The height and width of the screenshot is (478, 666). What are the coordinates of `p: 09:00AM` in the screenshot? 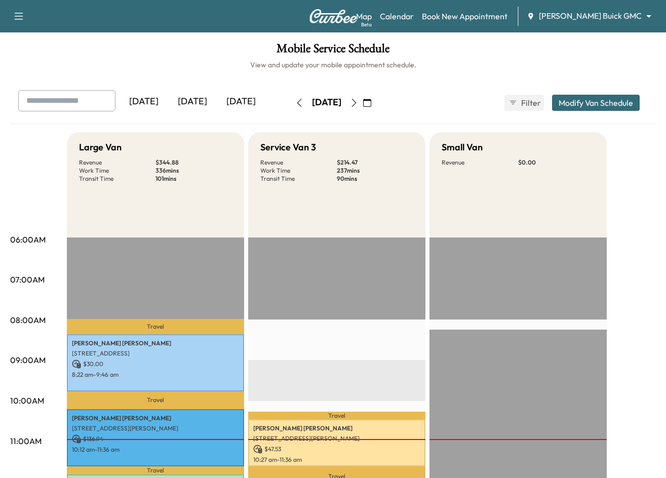 It's located at (28, 360).